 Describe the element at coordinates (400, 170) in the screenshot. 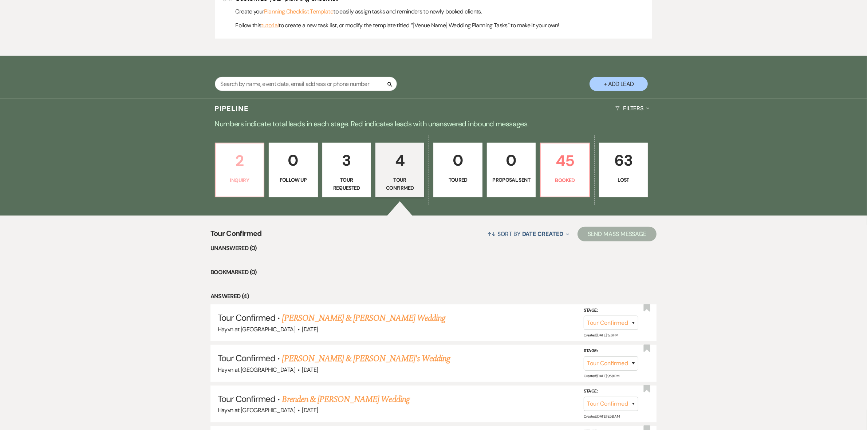

I see `a: 4Tour Confirmed` at that location.